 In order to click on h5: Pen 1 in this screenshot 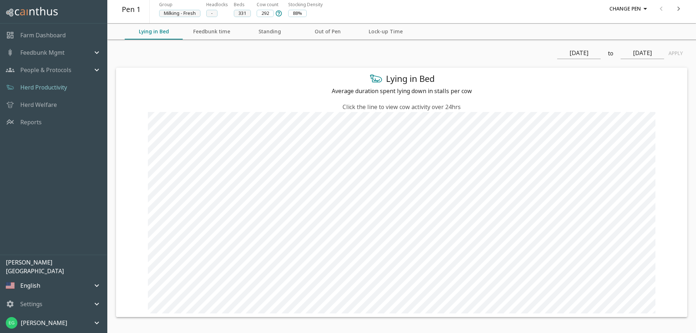, I will do `click(131, 9)`.